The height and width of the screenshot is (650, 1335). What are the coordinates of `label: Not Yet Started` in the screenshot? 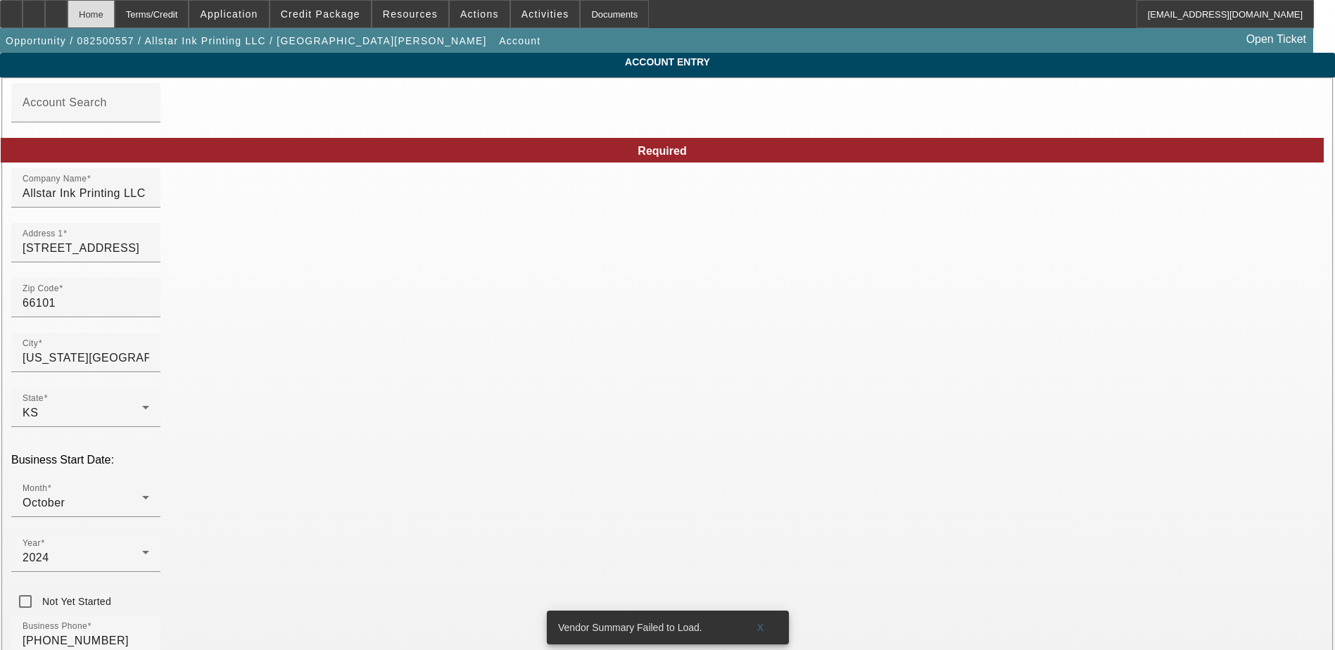 It's located at (75, 602).